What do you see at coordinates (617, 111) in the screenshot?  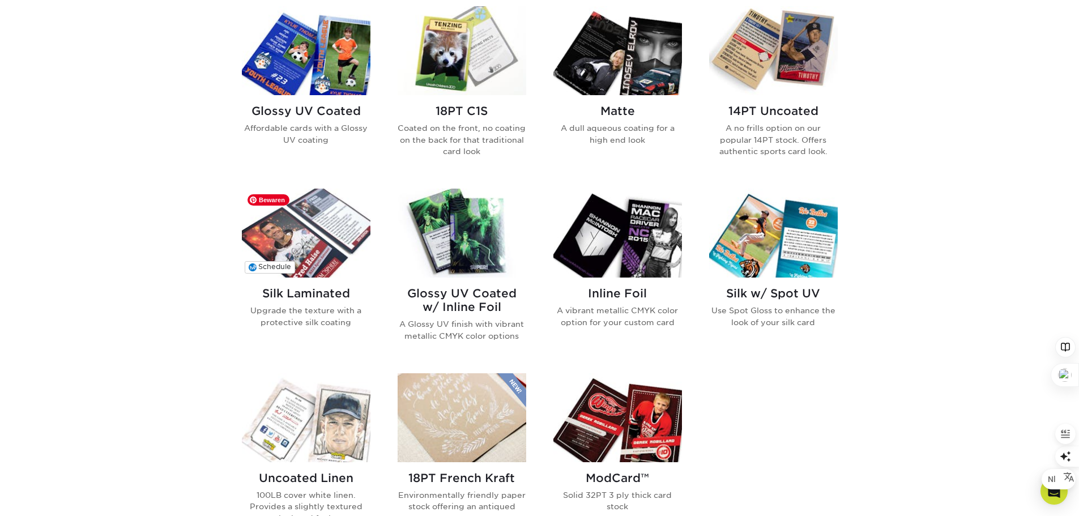 I see `h2: Matte` at bounding box center [617, 111].